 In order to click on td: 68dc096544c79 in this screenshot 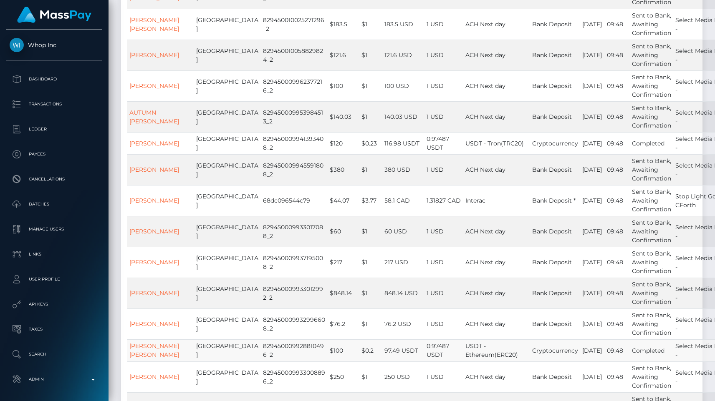, I will do `click(294, 201)`.